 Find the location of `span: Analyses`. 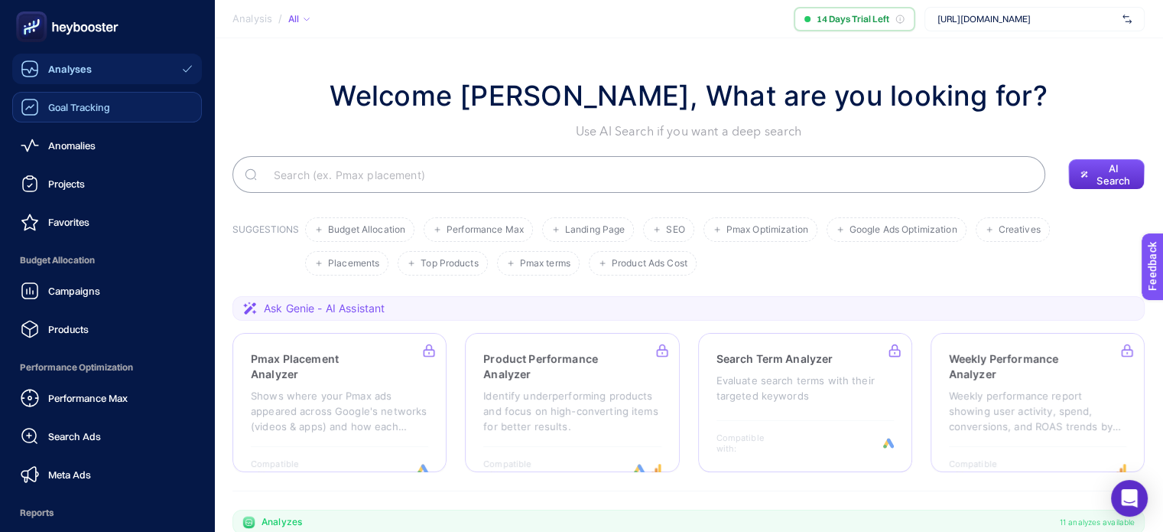

span: Analyses is located at coordinates (70, 69).